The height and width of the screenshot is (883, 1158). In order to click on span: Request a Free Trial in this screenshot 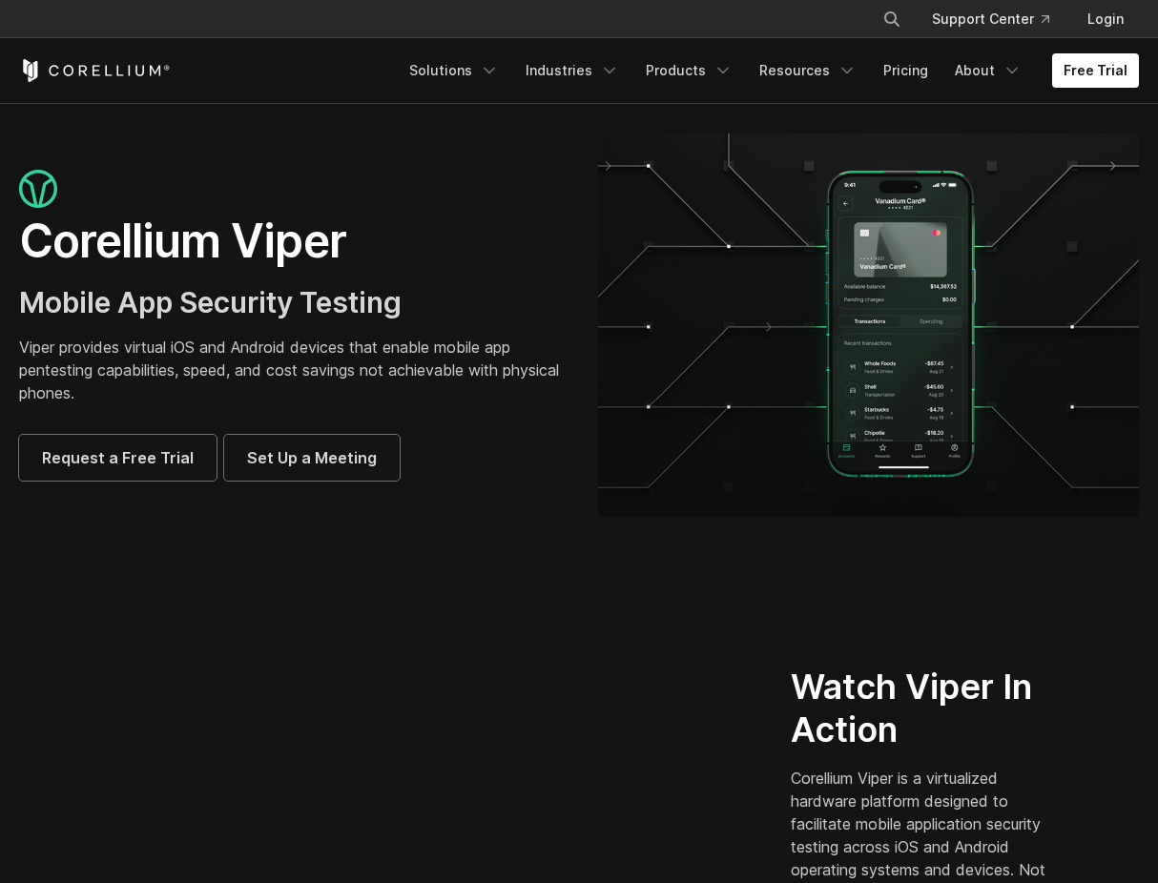, I will do `click(117, 458)`.